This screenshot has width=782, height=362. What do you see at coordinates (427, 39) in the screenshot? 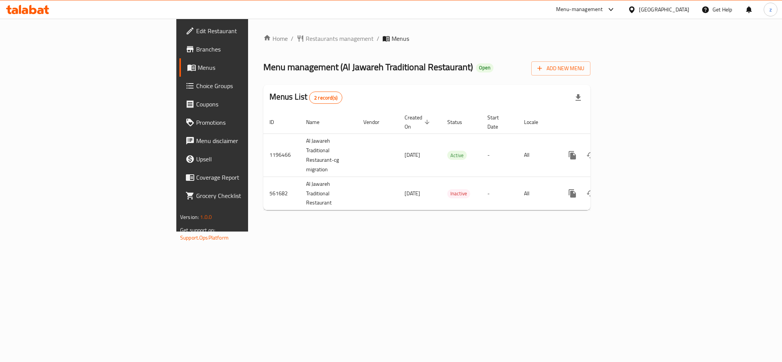
I see `nav: breadcrumb` at bounding box center [427, 39].